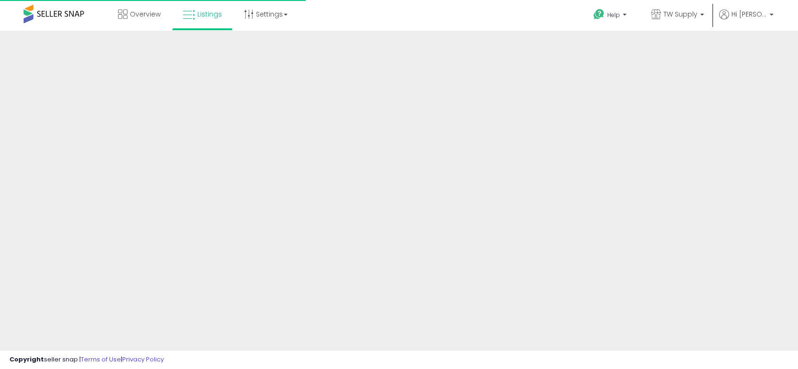  Describe the element at coordinates (101, 359) in the screenshot. I see `a: Terms of Use` at that location.